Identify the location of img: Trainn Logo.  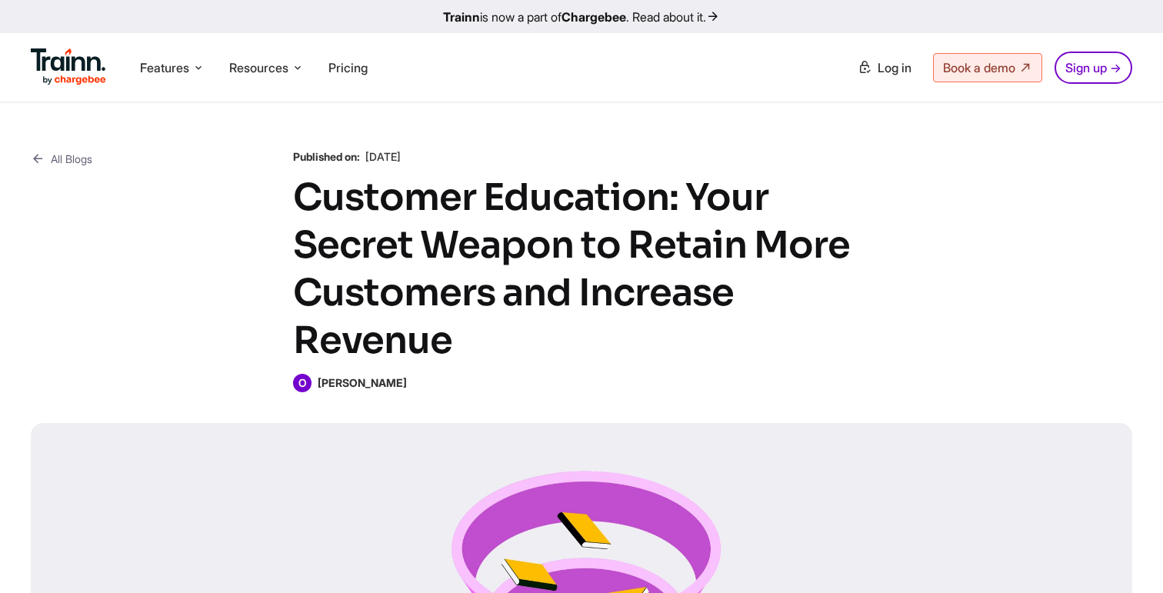
(68, 67).